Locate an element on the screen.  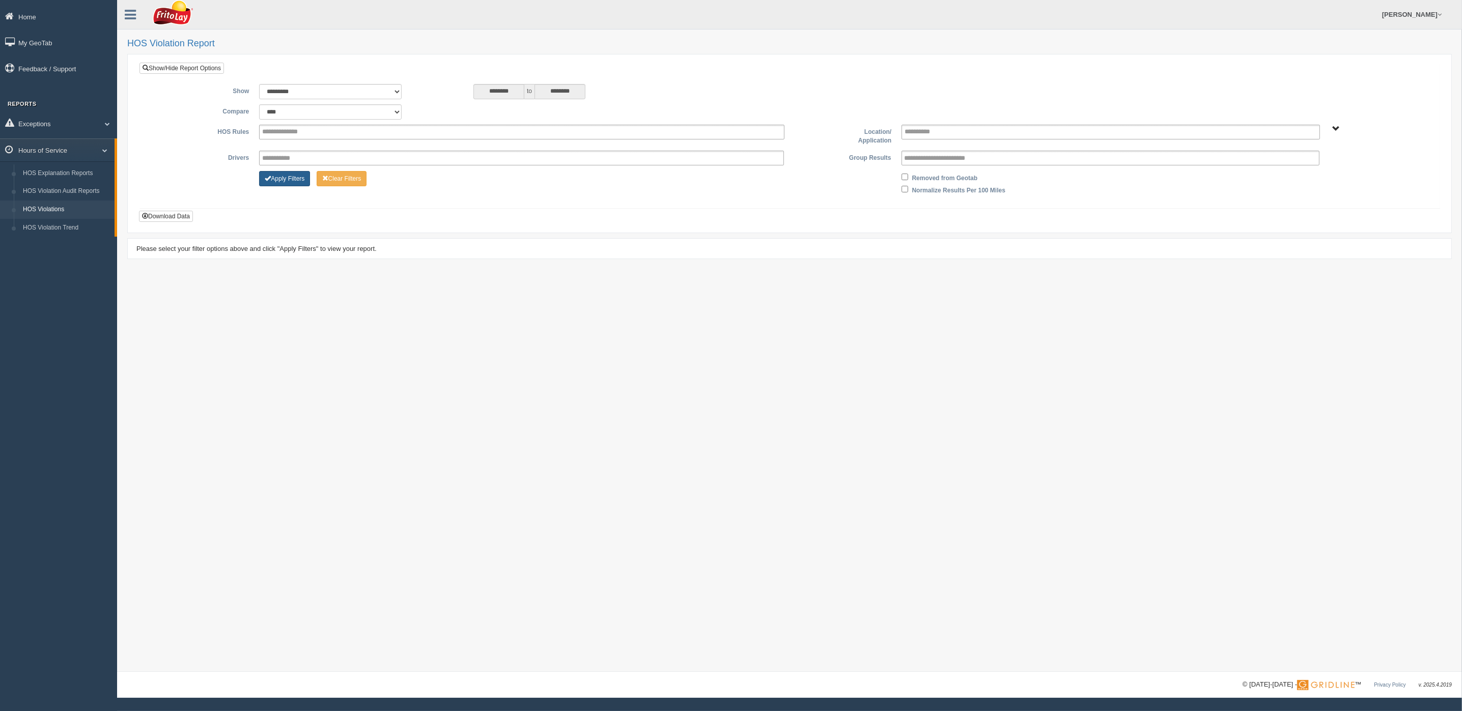
span: v. 2025.4.2019 is located at coordinates (1435, 685).